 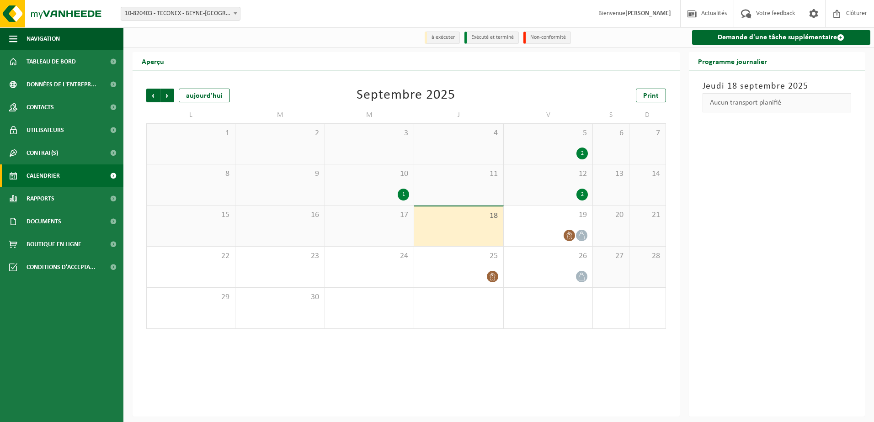 What do you see at coordinates (40, 199) in the screenshot?
I see `span: Rapports` at bounding box center [40, 199].